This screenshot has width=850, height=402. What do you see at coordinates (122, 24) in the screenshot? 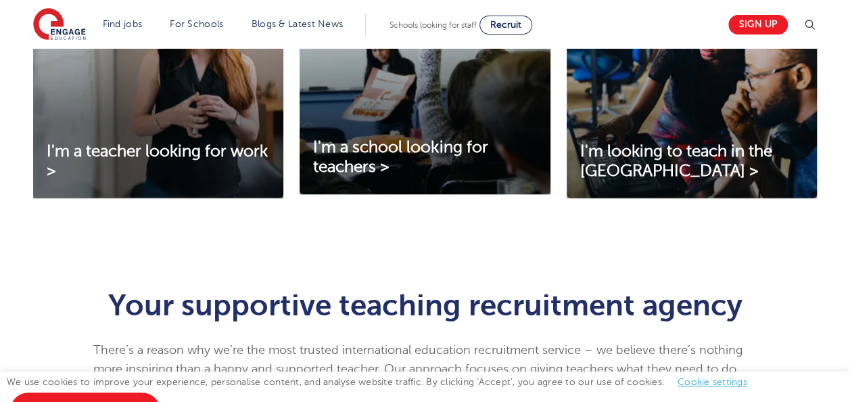
I see `a: Find jobs` at bounding box center [122, 24].